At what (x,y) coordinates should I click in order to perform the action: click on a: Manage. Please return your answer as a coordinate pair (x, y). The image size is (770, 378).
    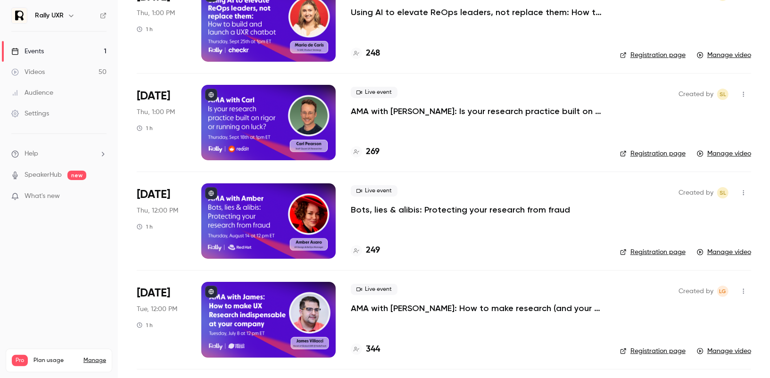
    Looking at the image, I should click on (95, 361).